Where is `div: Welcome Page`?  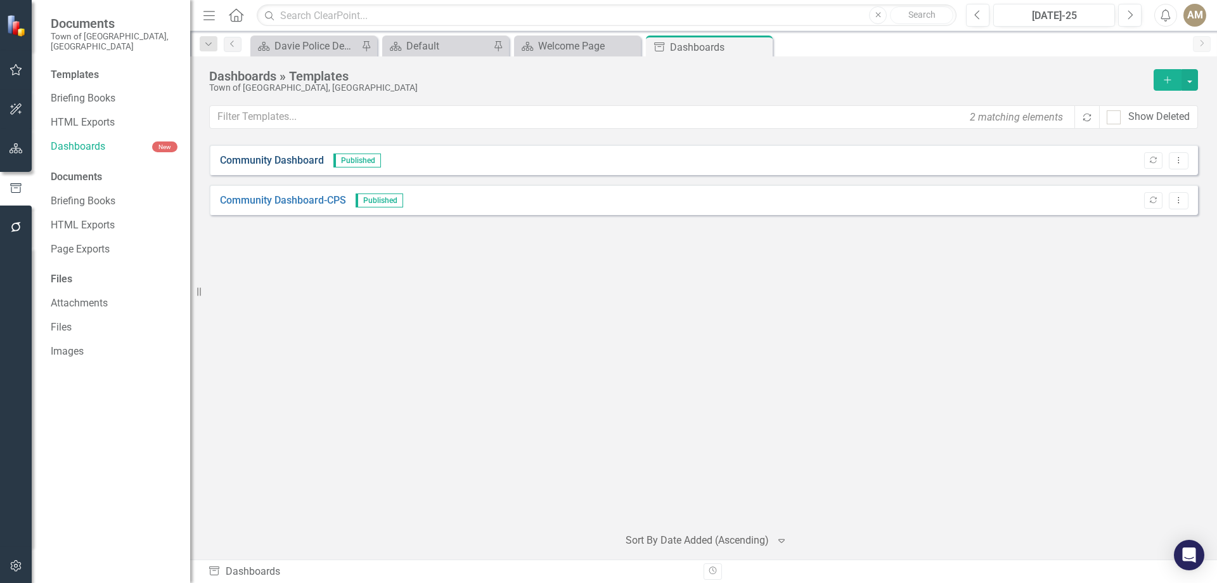 div: Welcome Page is located at coordinates (588, 46).